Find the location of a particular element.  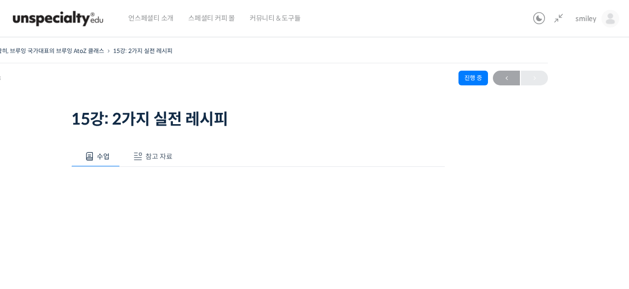

h1: 15강: 2가지 실전 레시피 is located at coordinates (258, 119).